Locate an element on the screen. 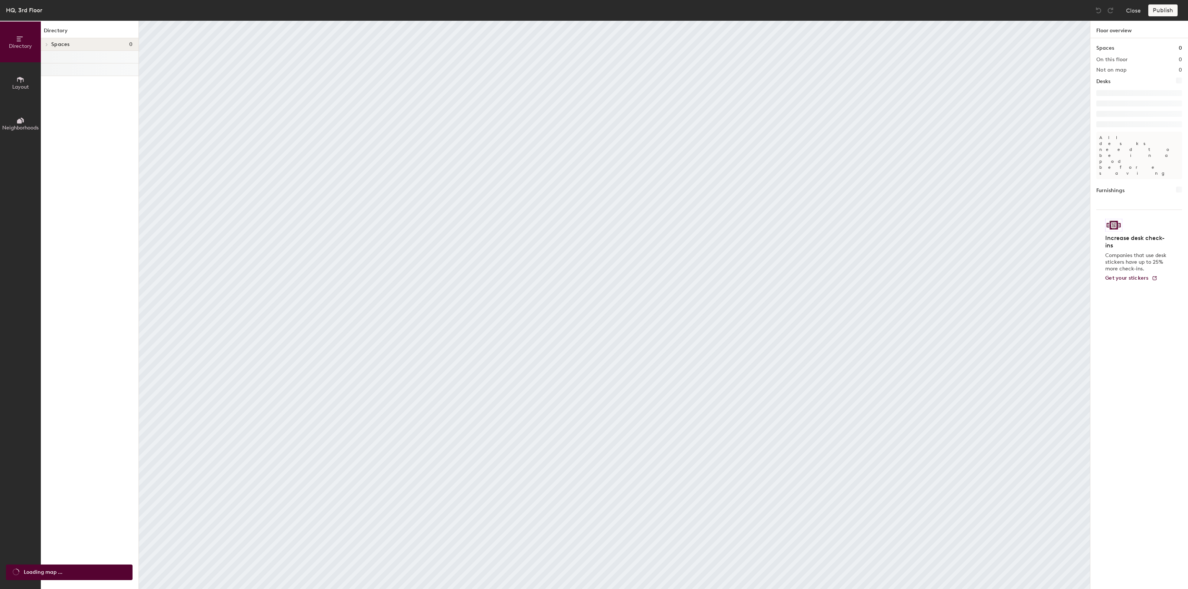  div: HQ, 3rd Floor is located at coordinates (24, 10).